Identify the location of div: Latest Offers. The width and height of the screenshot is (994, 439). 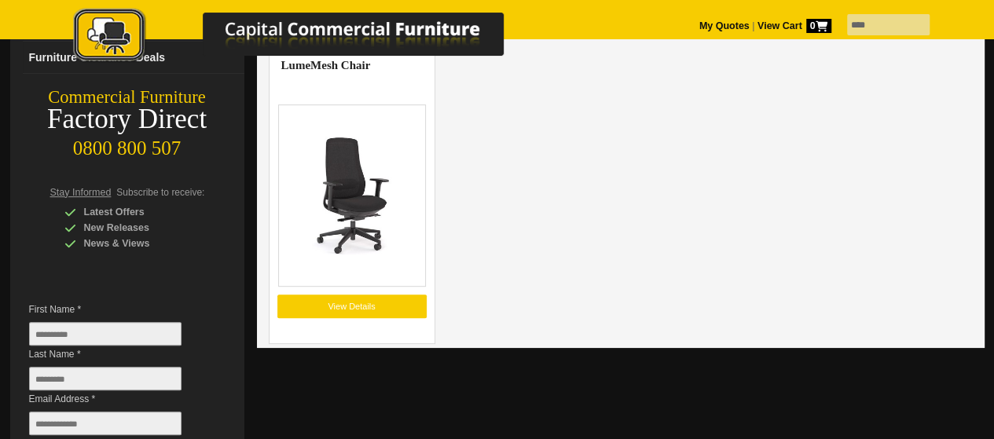
(139, 212).